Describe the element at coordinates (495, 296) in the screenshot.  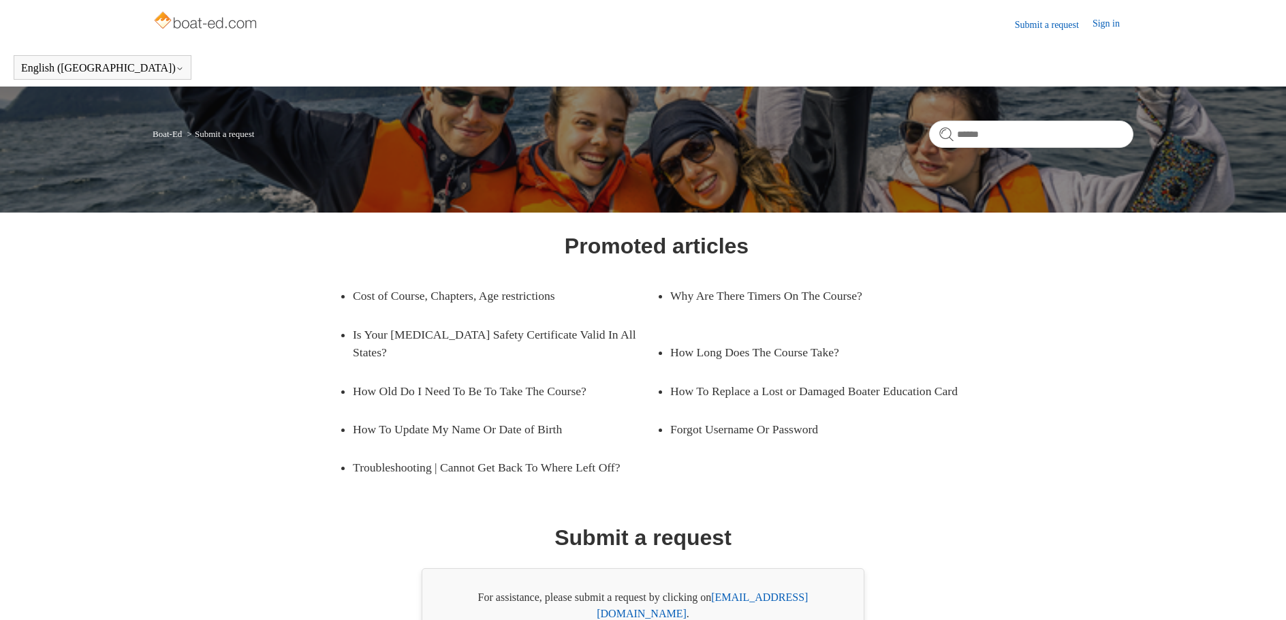
I see `a: Cost of Course, Chapters, Age restrictions` at that location.